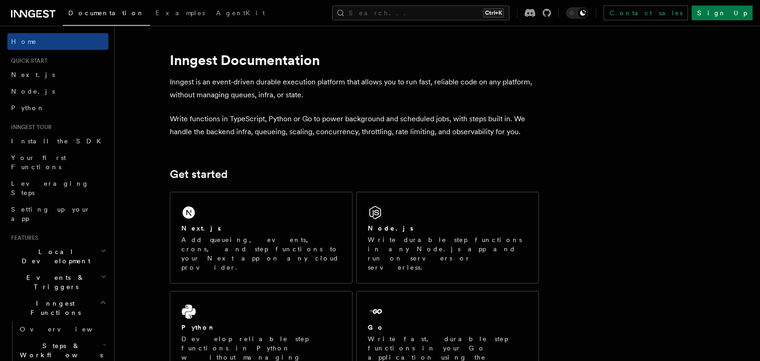 This screenshot has width=760, height=361. I want to click on span: Overview, so click(67, 329).